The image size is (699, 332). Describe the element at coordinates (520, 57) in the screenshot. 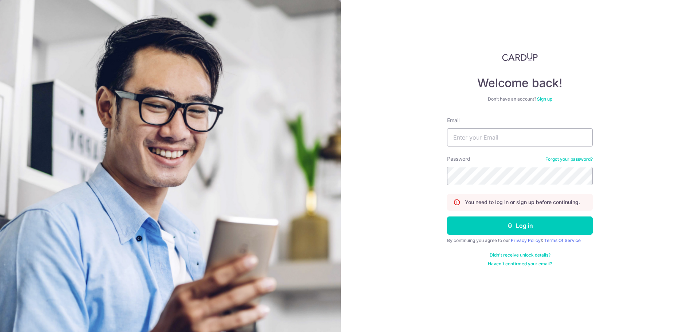

I see `img: CardUp Logo` at that location.